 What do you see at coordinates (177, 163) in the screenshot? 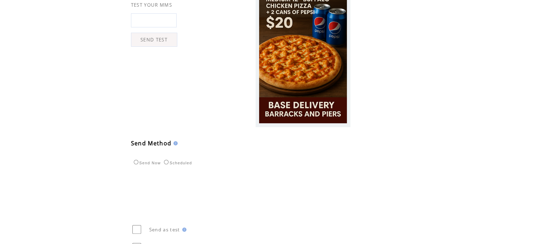
I see `label: Scheduled` at bounding box center [177, 163].